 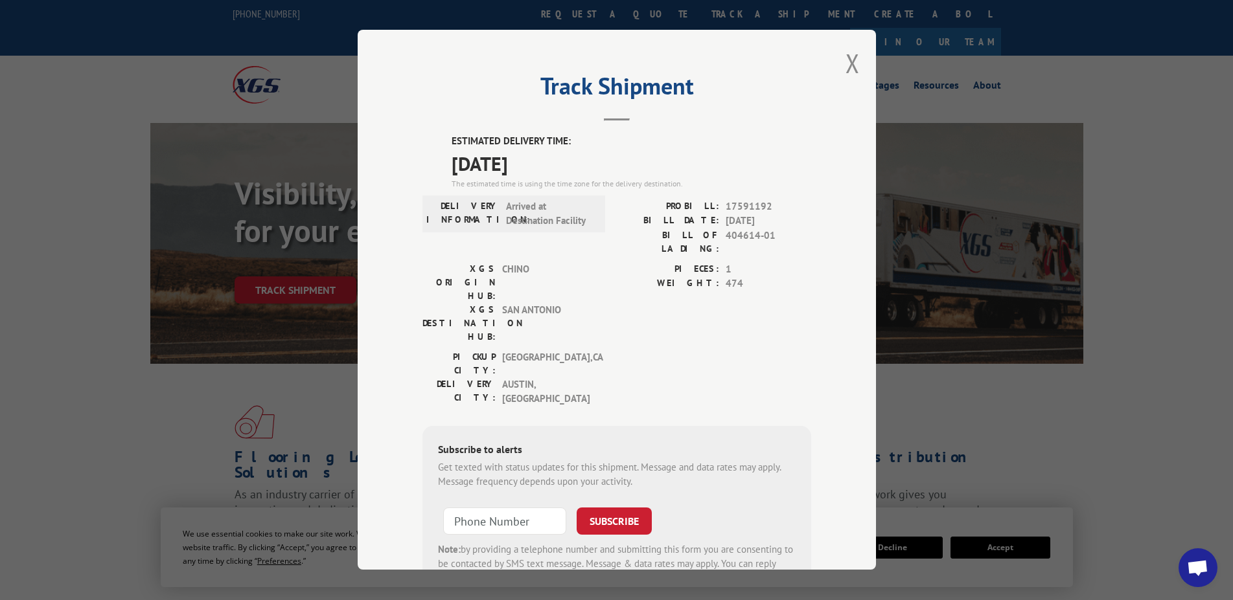 I want to click on button: SUBSCRIBE, so click(x=614, y=521).